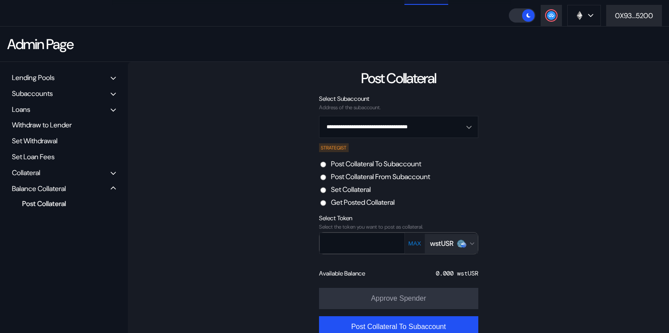  What do you see at coordinates (399, 299) in the screenshot?
I see `button: Approve Spender` at bounding box center [399, 299].